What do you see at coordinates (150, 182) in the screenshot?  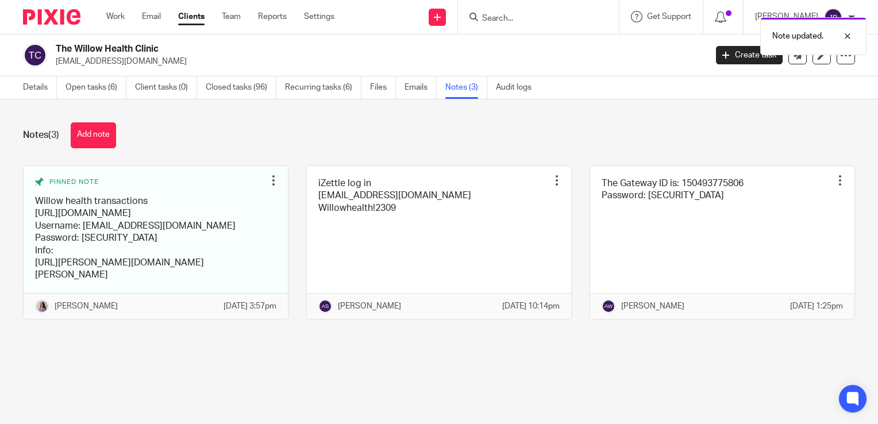 I see `div: Pinned note` at bounding box center [150, 182].